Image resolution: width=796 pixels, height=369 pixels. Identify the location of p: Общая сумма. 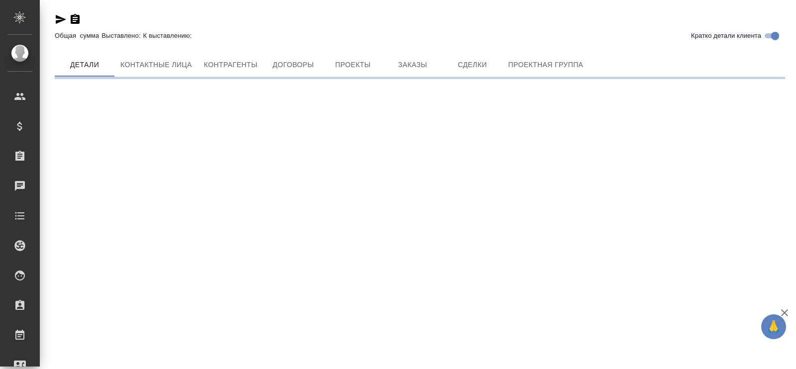
(78, 35).